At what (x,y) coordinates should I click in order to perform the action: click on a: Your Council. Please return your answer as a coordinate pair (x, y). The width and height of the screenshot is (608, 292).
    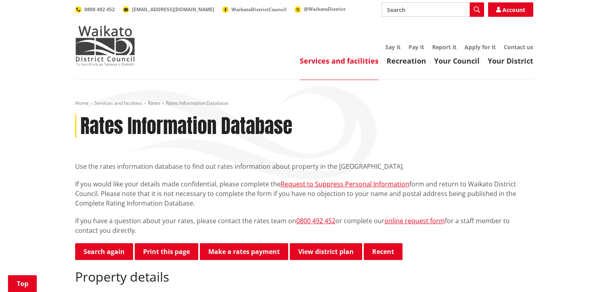
    Looking at the image, I should click on (457, 61).